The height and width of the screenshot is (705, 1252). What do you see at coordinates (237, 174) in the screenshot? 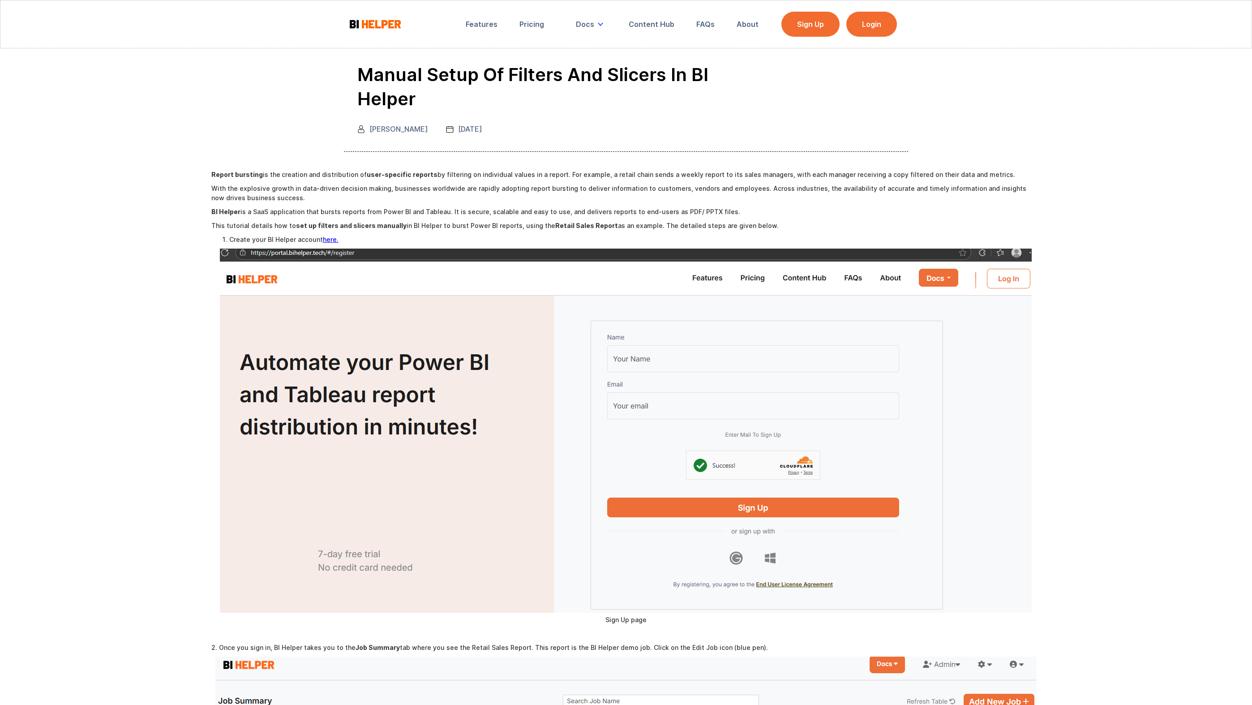
I see `strong: Report bursting` at bounding box center [237, 174].